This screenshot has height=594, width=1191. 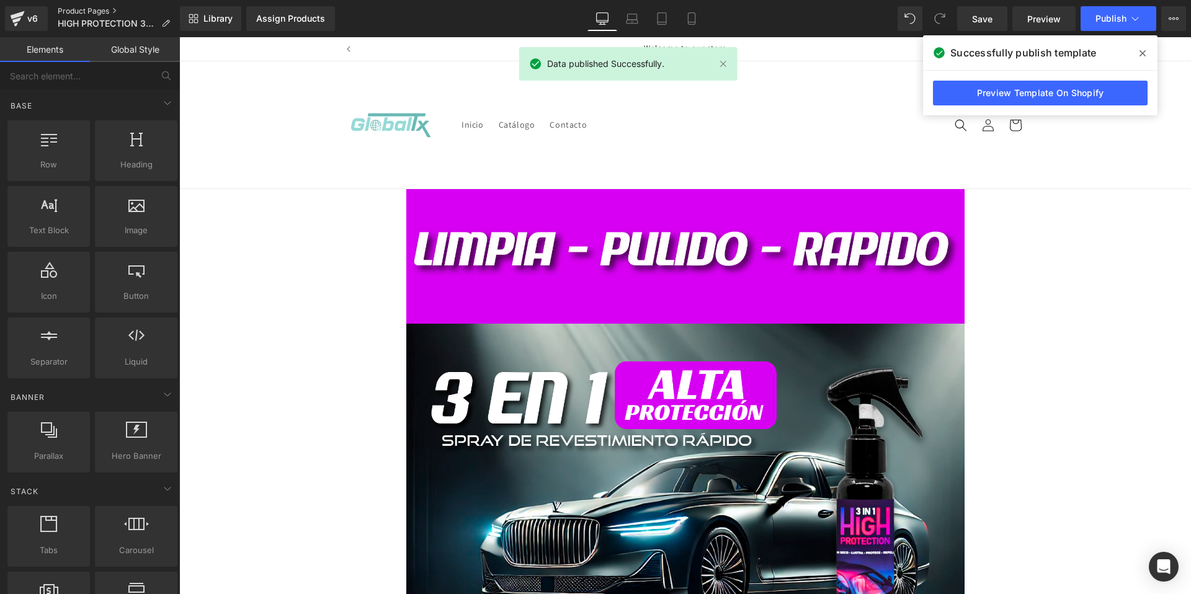 What do you see at coordinates (782, 88) in the screenshot?
I see `summary: Búsqueda` at bounding box center [782, 88].